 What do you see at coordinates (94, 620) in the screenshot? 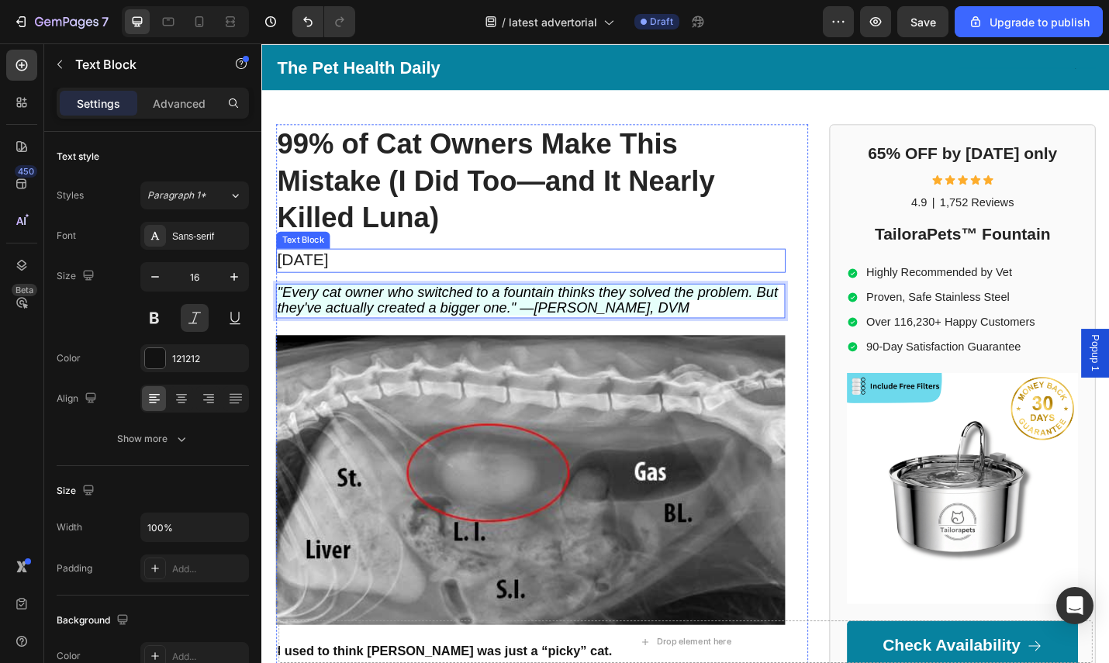
I see `div: Background` at bounding box center [94, 620].